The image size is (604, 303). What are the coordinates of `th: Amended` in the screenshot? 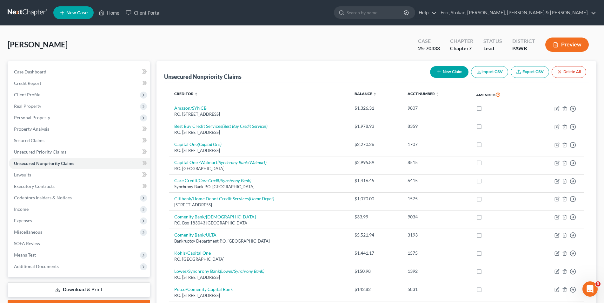 It's located at (499, 95).